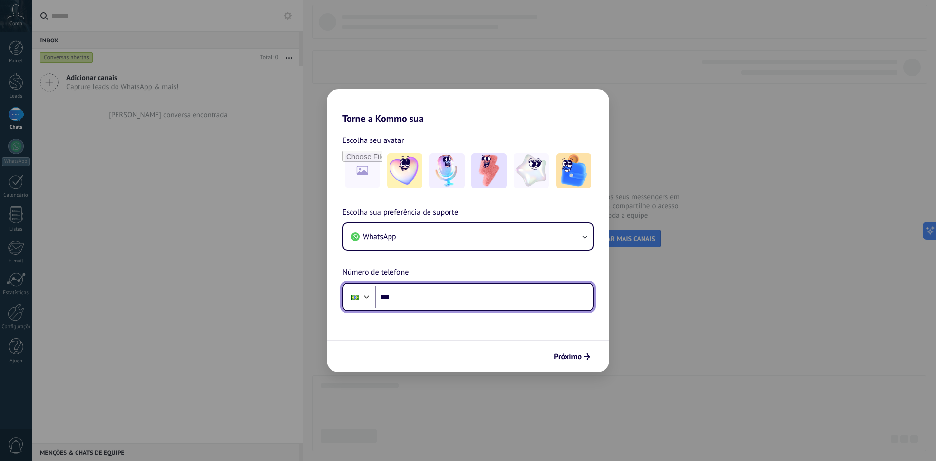  What do you see at coordinates (568, 357) in the screenshot?
I see `span: Próximo` at bounding box center [568, 357].